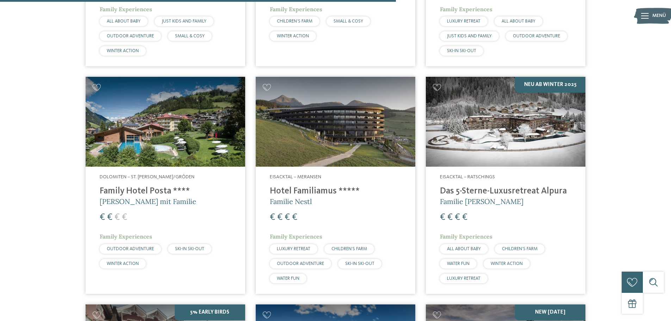 The height and width of the screenshot is (321, 671). Describe the element at coordinates (505, 191) in the screenshot. I see `h4: Das 5-Sterne-Luxusretreat Alpura` at that location.